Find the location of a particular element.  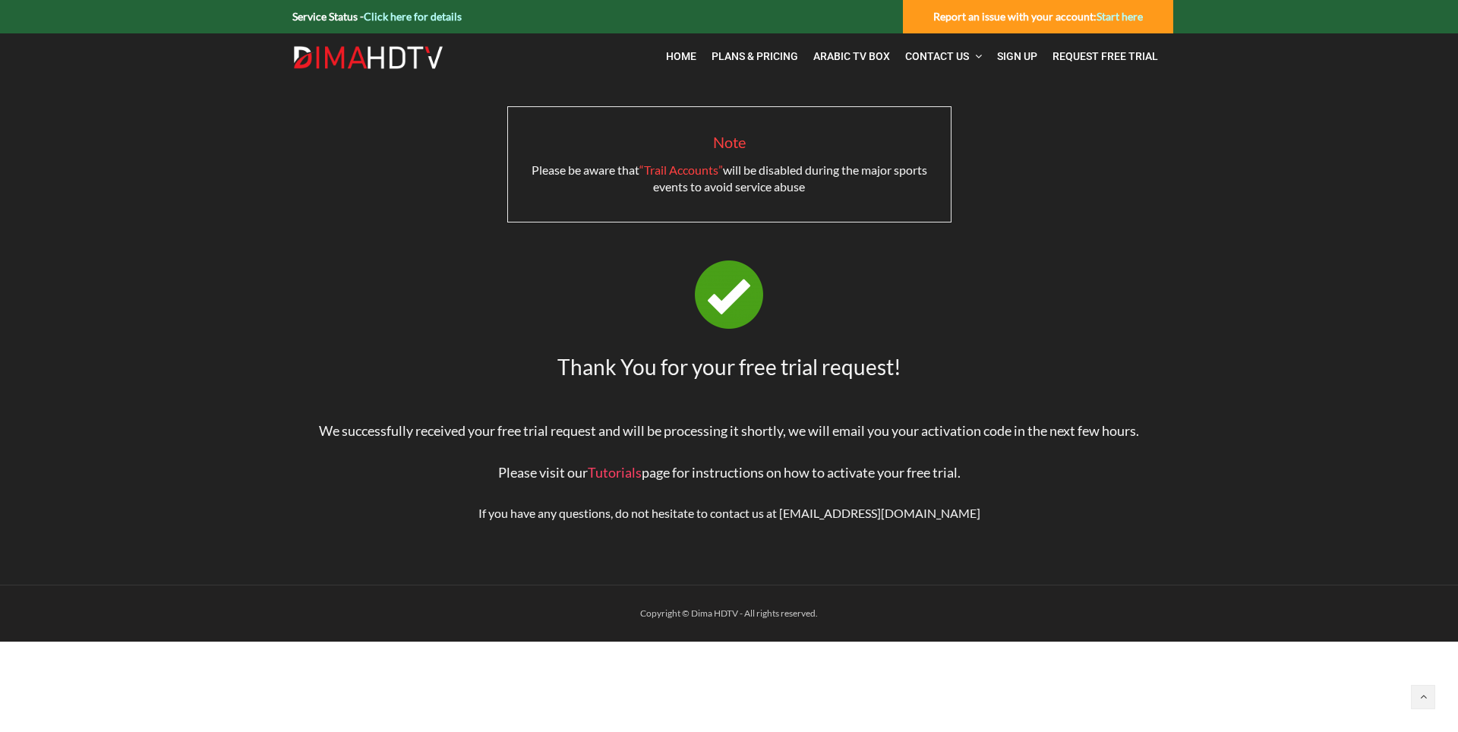

span: Arabic TV Box is located at coordinates (851, 56).